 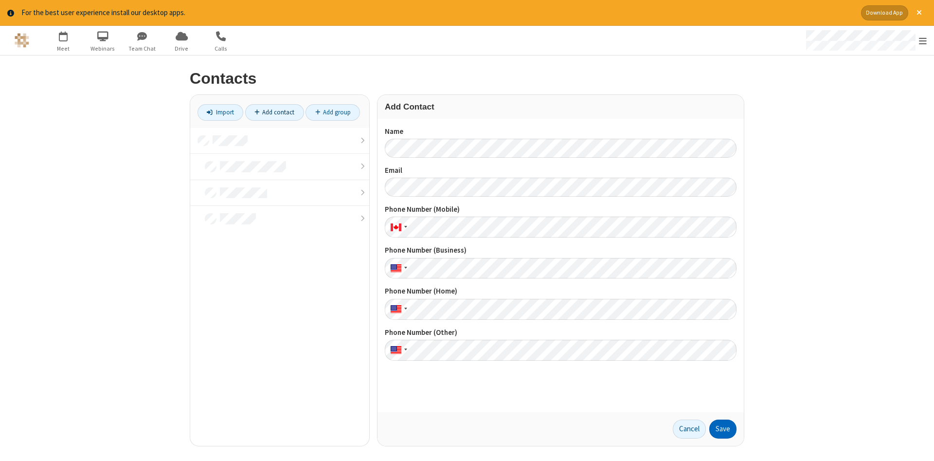 What do you see at coordinates (561, 332) in the screenshot?
I see `label: Phone Number (Other)` at bounding box center [561, 332].